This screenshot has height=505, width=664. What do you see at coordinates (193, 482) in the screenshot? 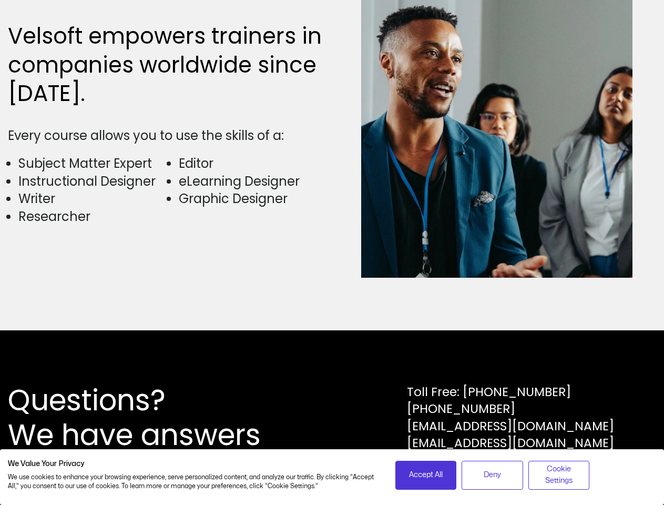
I see `p: We use cookies to enhance your browsing experience, serve personalized content, and analyze our t...` at bounding box center [193, 482].